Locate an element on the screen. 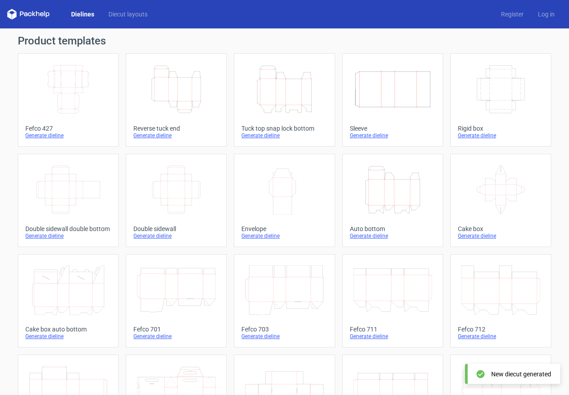  a: Log in is located at coordinates (547, 14).